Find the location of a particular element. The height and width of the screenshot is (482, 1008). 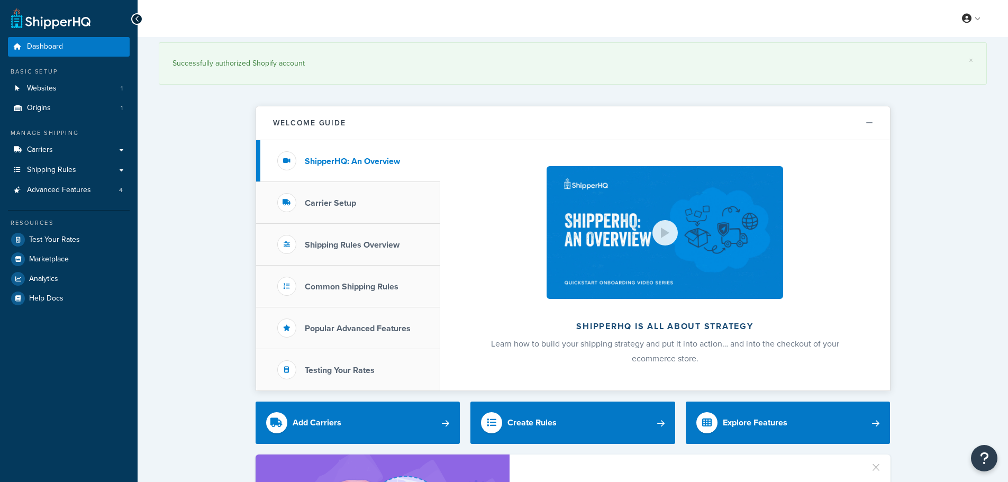

span: Dashboard is located at coordinates (45, 47).